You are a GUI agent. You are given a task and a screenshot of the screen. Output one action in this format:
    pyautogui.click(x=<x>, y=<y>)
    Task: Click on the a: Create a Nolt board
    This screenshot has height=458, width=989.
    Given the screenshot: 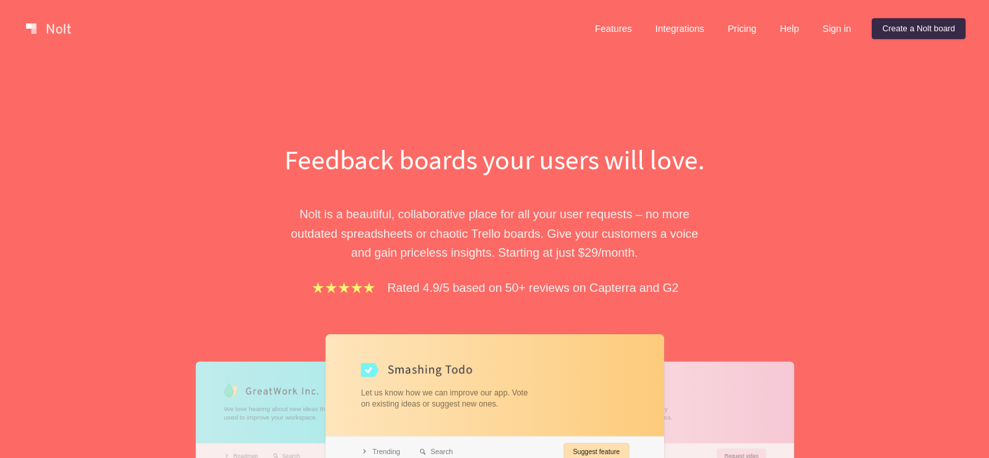 What is the action you would take?
    pyautogui.click(x=919, y=29)
    